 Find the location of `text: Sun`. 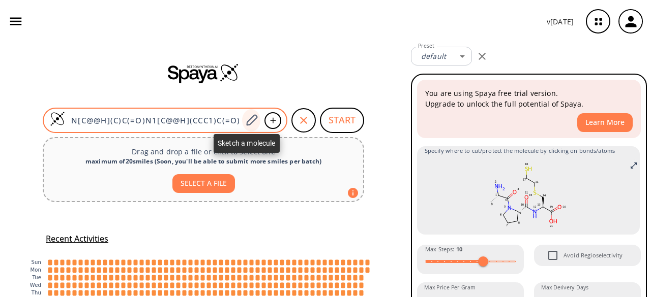

text: Sun is located at coordinates (36, 262).